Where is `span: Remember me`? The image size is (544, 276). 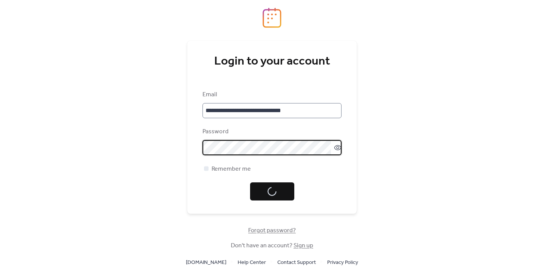
span: Remember me is located at coordinates (231, 169).